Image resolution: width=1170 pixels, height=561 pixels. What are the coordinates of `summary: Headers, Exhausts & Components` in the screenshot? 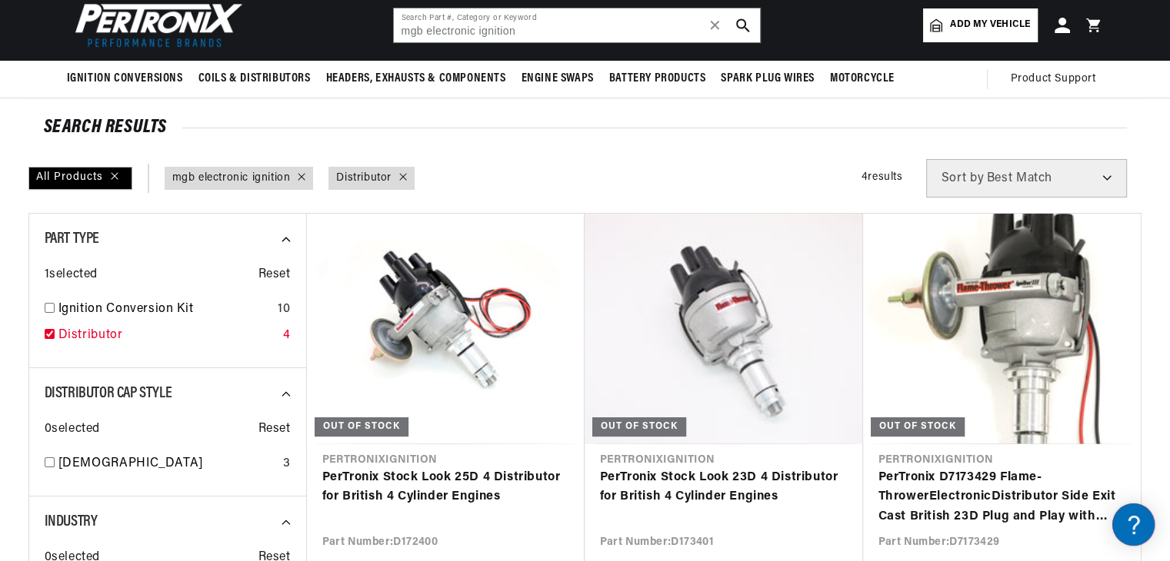 It's located at (416, 78).